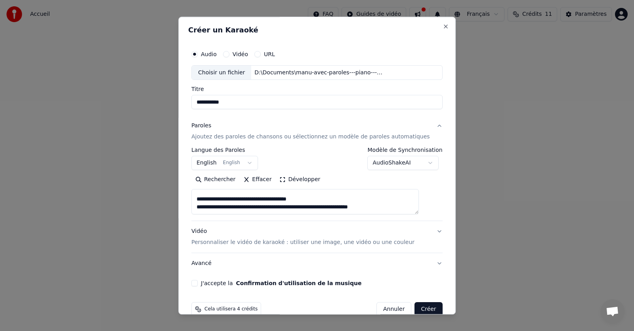  What do you see at coordinates (231, 310) in the screenshot?
I see `span: Cela utilisera 4 crédits` at bounding box center [231, 310].